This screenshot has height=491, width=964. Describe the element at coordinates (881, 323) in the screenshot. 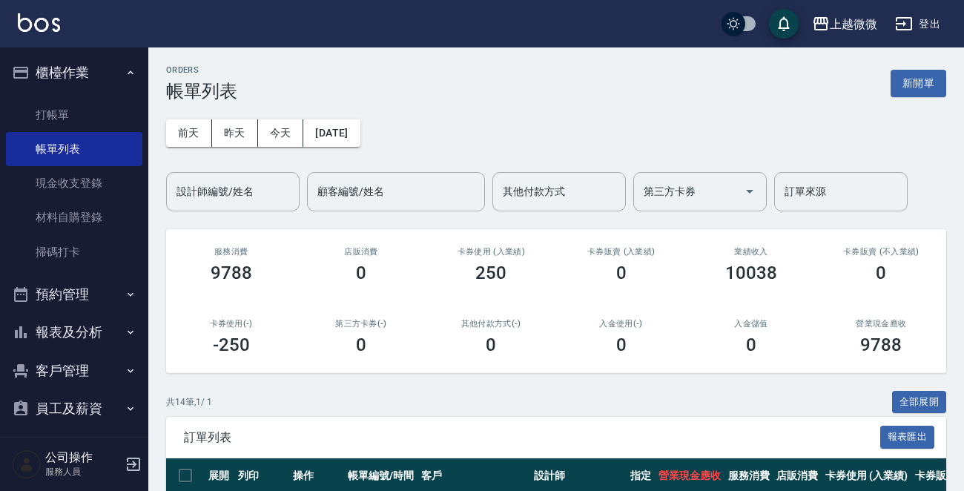

I see `h2: 營業現金應收` at that location.